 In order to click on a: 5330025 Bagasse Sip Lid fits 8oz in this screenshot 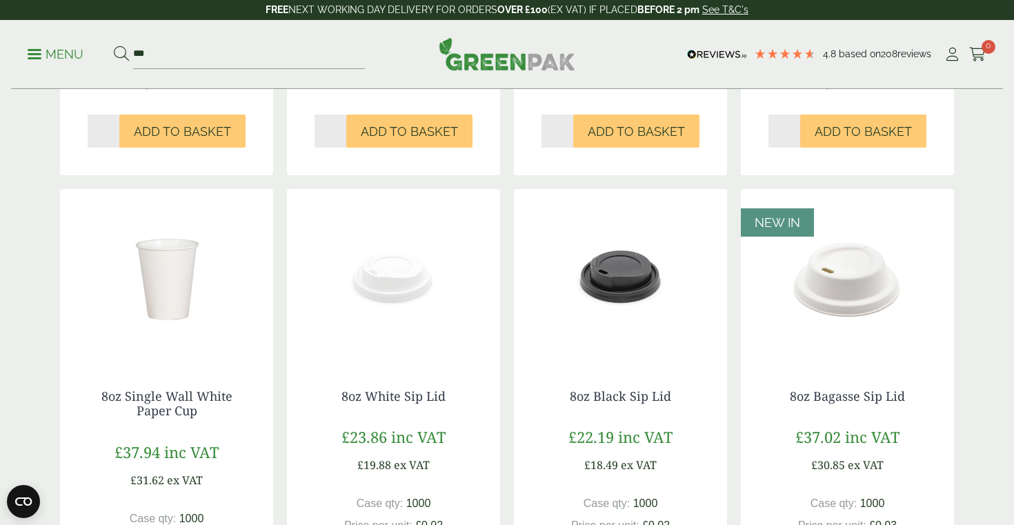, I will do `click(847, 275)`.